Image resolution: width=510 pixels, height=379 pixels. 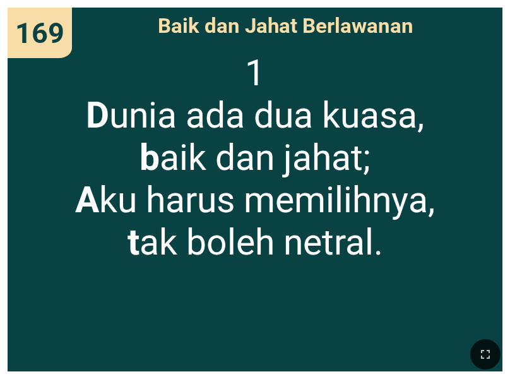 What do you see at coordinates (150, 157) in the screenshot?
I see `b: b` at bounding box center [150, 157].